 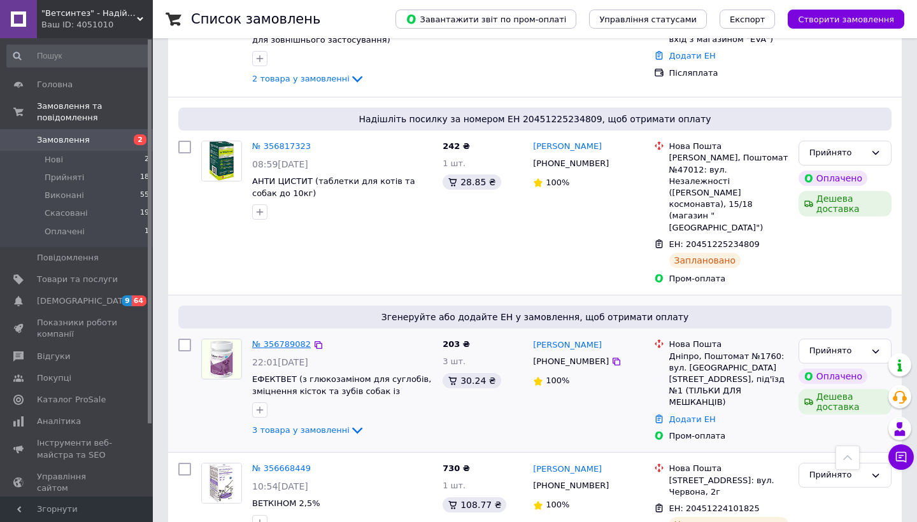 What do you see at coordinates (139, 301) in the screenshot?
I see `span: 64` at bounding box center [139, 301].